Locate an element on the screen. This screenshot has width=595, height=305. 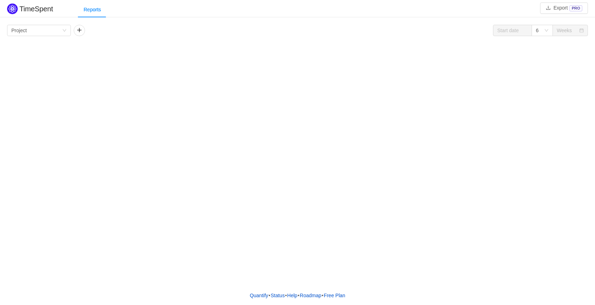
i: icon: calendar is located at coordinates (581, 31).